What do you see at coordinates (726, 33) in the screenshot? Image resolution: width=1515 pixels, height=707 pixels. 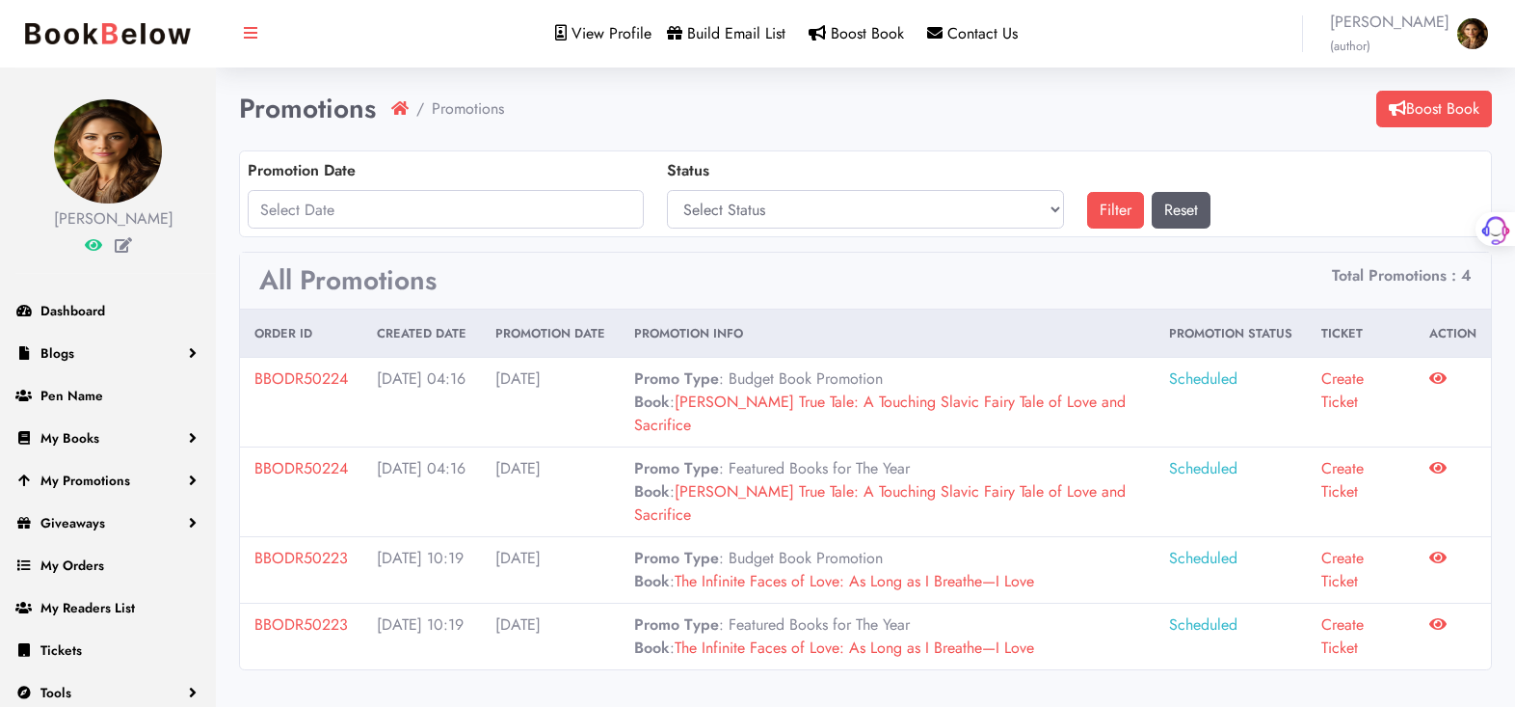 I see `a: Build Email List` at bounding box center [726, 33].